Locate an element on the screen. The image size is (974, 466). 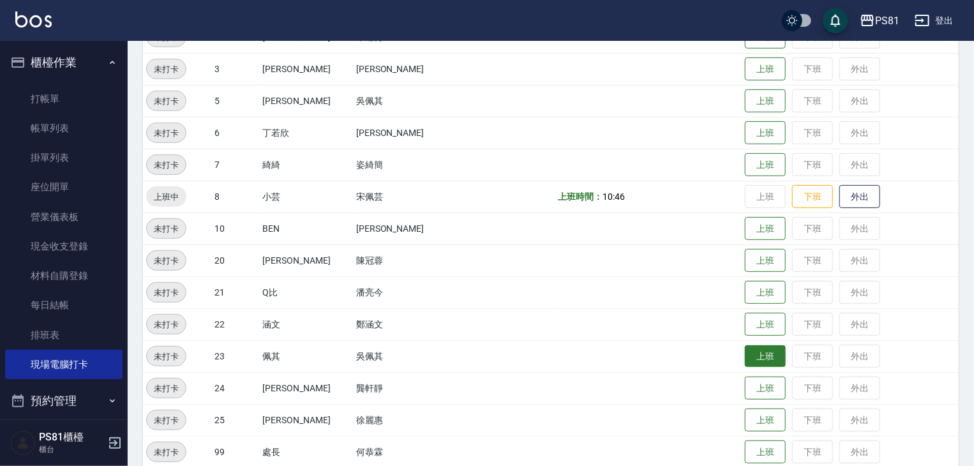
td: 姿綺簡 is located at coordinates (407, 165).